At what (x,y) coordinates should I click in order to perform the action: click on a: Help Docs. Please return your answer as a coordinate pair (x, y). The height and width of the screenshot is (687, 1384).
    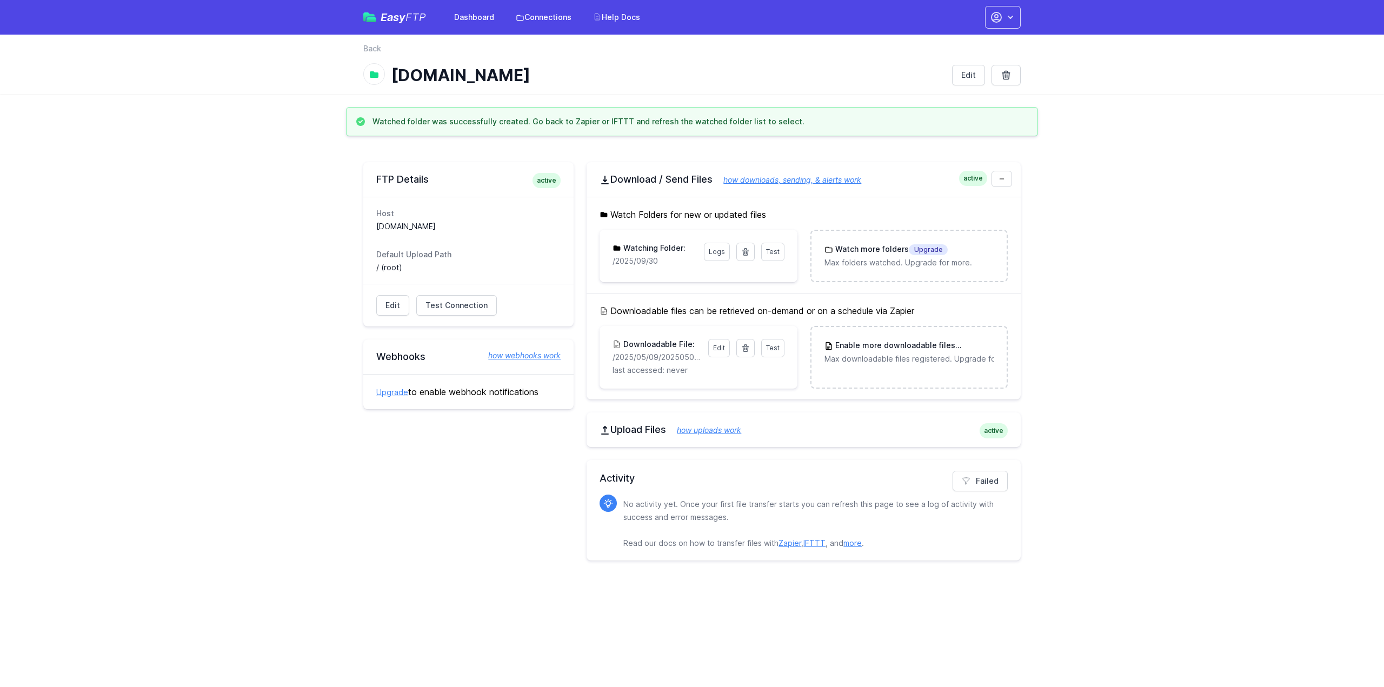
    Looking at the image, I should click on (616, 17).